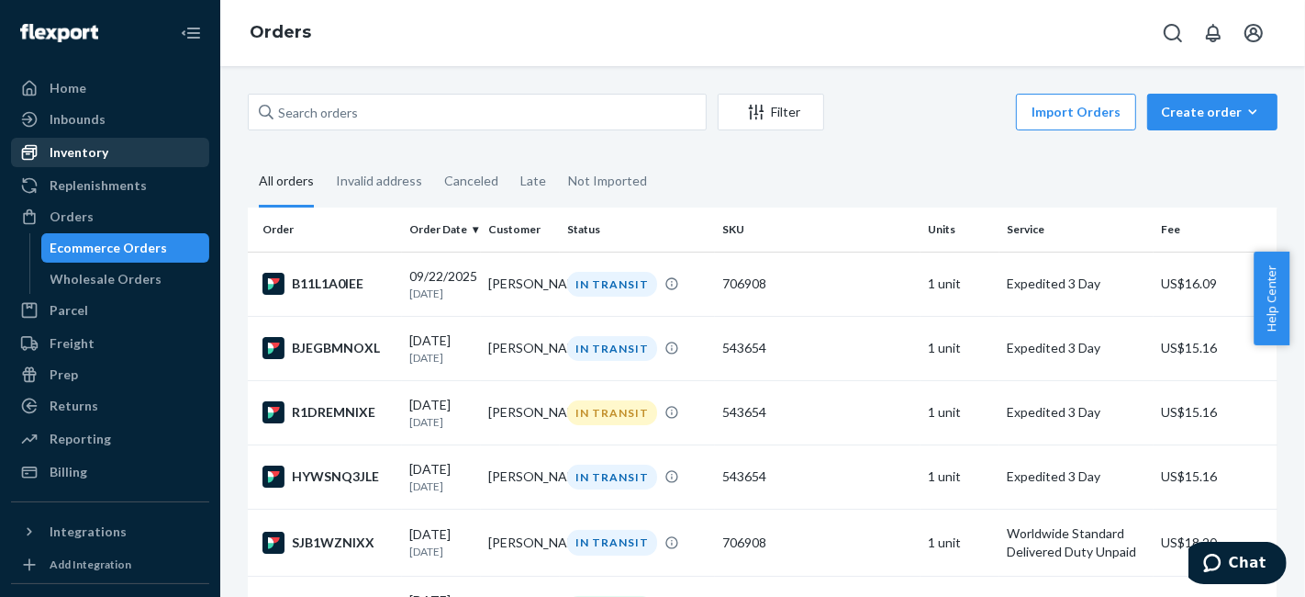 This screenshot has width=1305, height=597. Describe the element at coordinates (442, 229) in the screenshot. I see `th: Order Date` at that location.